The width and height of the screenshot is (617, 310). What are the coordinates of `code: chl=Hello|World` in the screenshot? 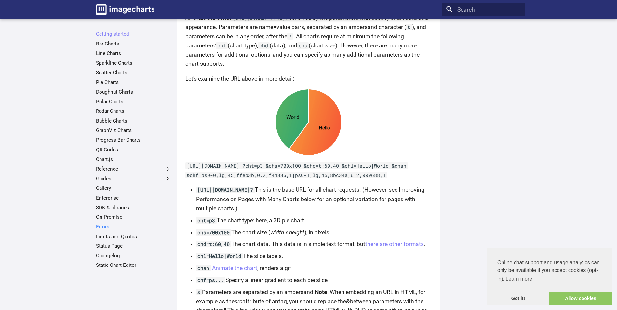 It's located at (220, 256).